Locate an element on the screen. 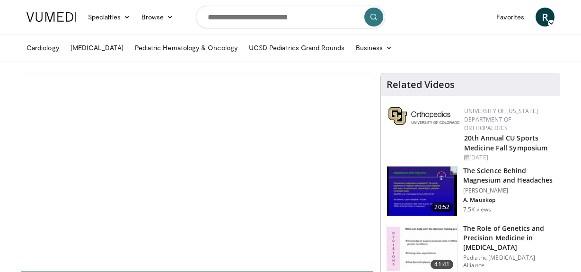 The height and width of the screenshot is (272, 581). p: A. Mauskop is located at coordinates (509, 200).